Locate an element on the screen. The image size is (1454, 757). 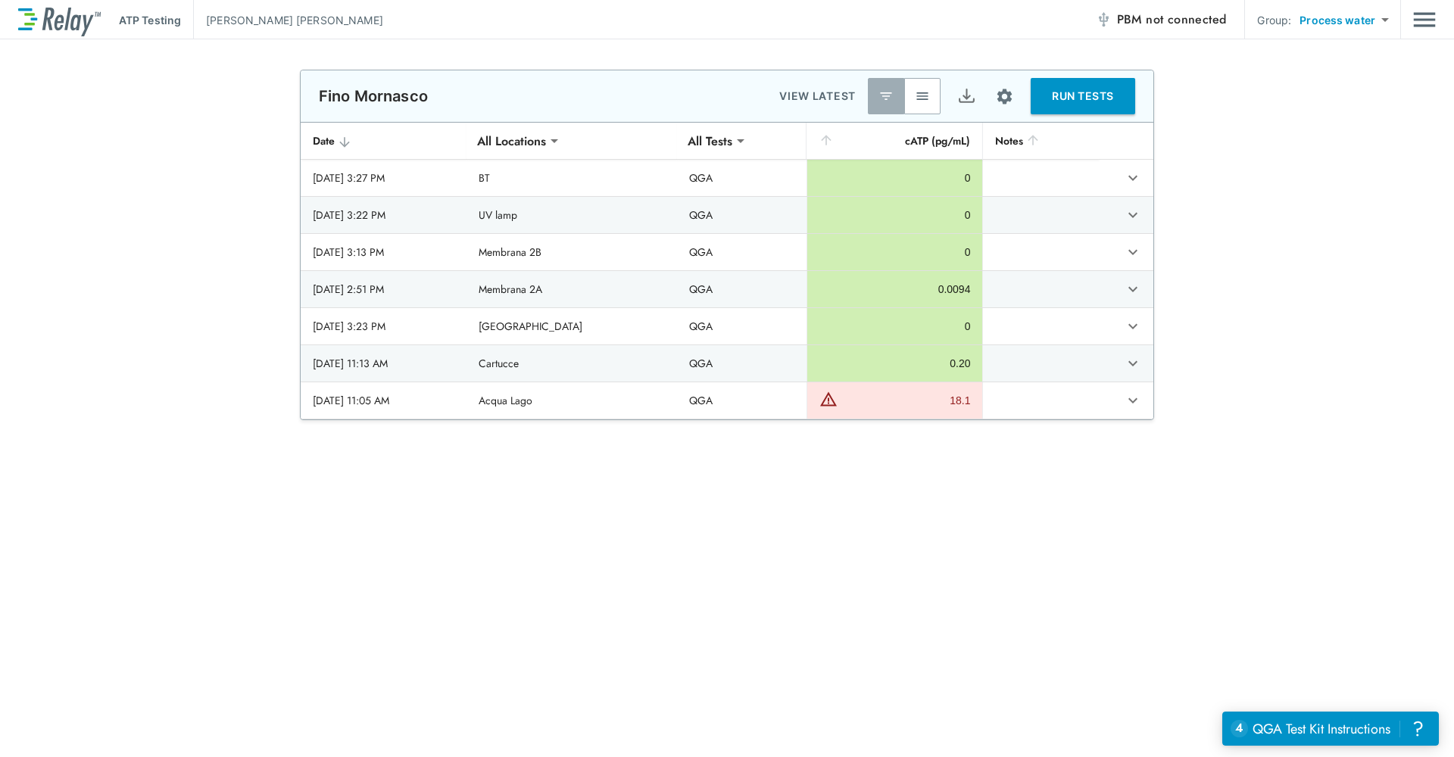
td: Membrana 2B is located at coordinates (572, 252).